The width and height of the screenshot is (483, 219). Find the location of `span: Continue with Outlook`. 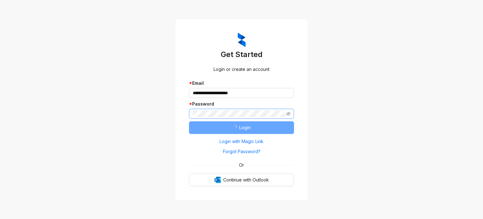

span: Continue with Outlook is located at coordinates (246, 180).